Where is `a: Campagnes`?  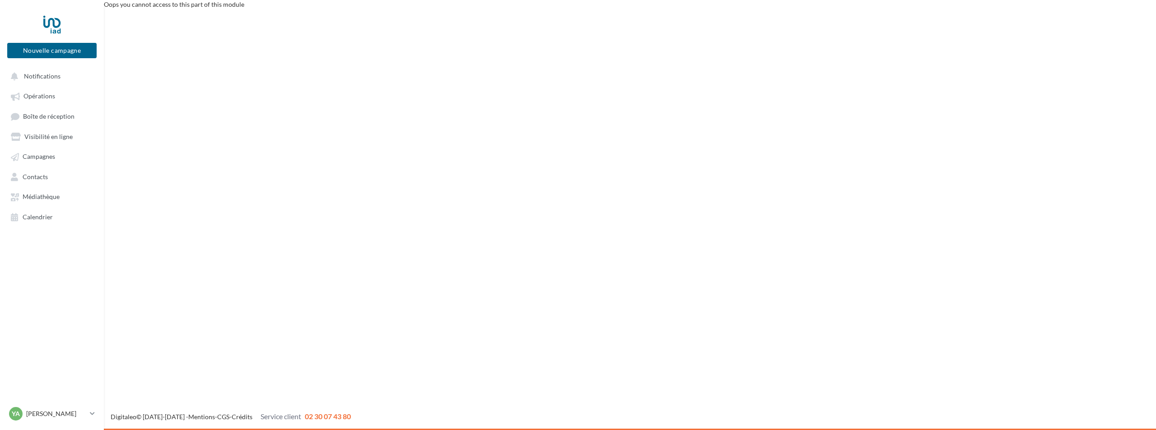 a: Campagnes is located at coordinates (52, 156).